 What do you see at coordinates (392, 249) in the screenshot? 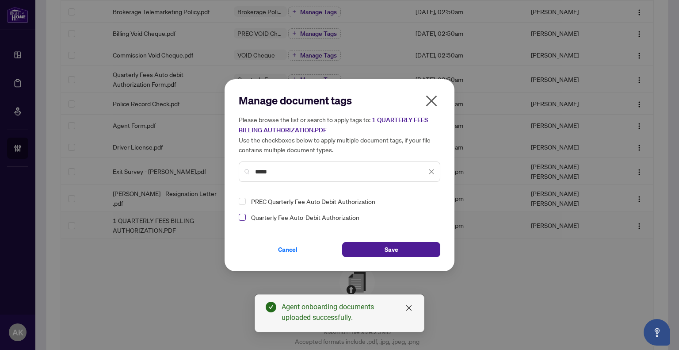
I see `button: Save` at bounding box center [392, 249].